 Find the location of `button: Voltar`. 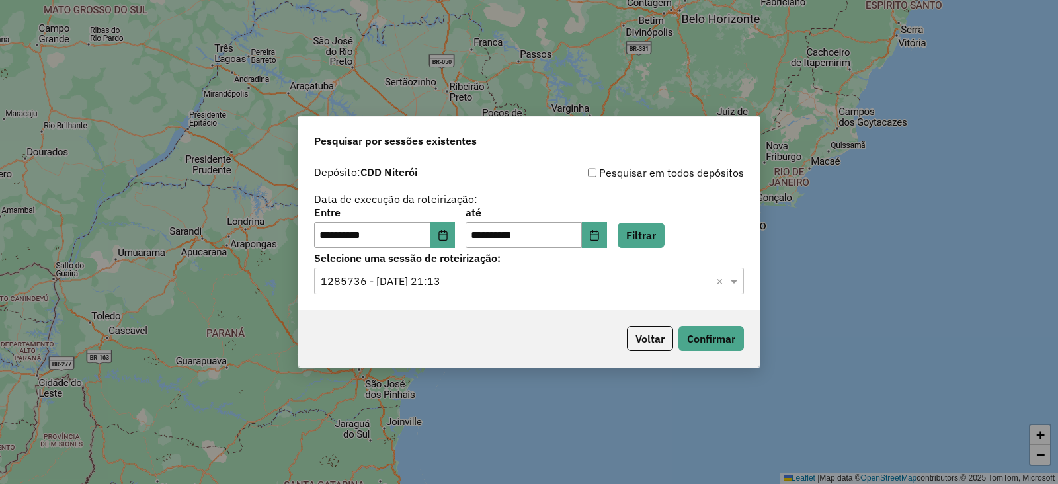

button: Voltar is located at coordinates (650, 339).